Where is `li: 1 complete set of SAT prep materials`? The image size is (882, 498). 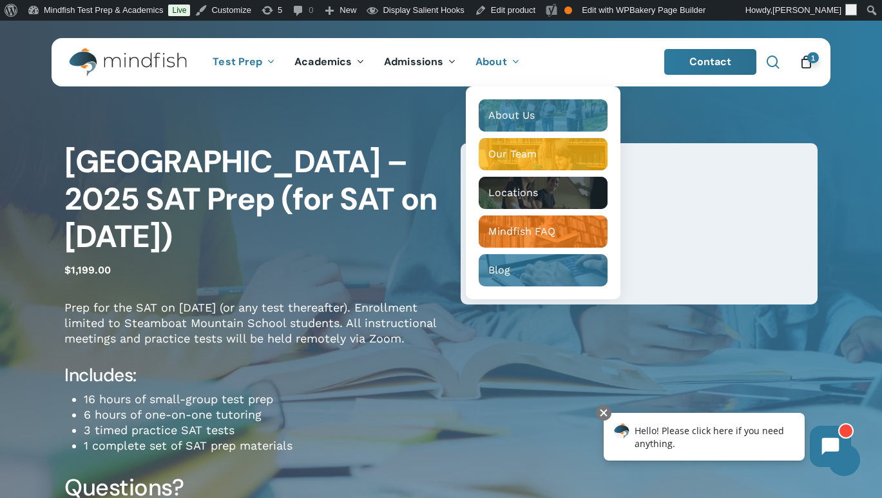
li: 1 complete set of SAT prep materials is located at coordinates (262, 445).